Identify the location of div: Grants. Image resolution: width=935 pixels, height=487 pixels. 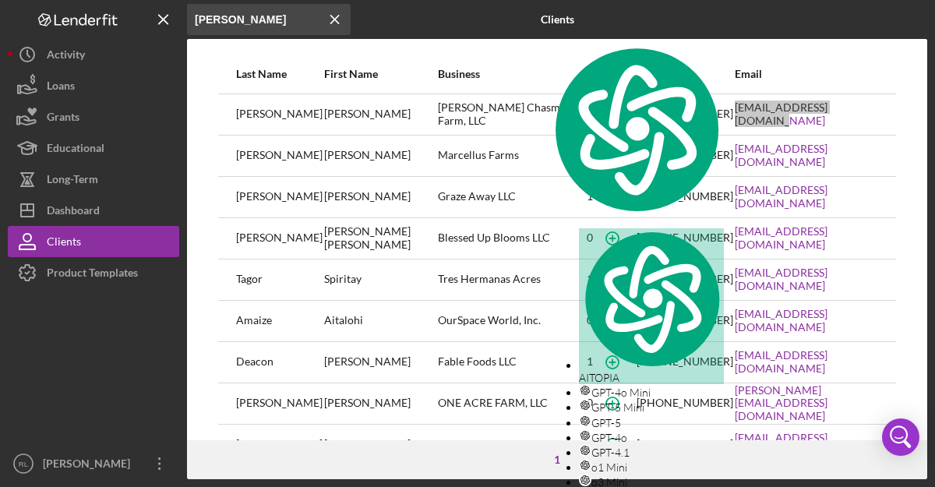
(63, 118).